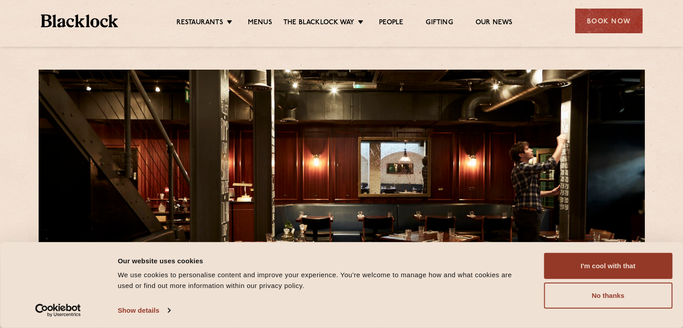 The height and width of the screenshot is (328, 683). I want to click on div: We use cookies to personalise content and improve your experience. You're welcome to manage how a..., so click(321, 280).